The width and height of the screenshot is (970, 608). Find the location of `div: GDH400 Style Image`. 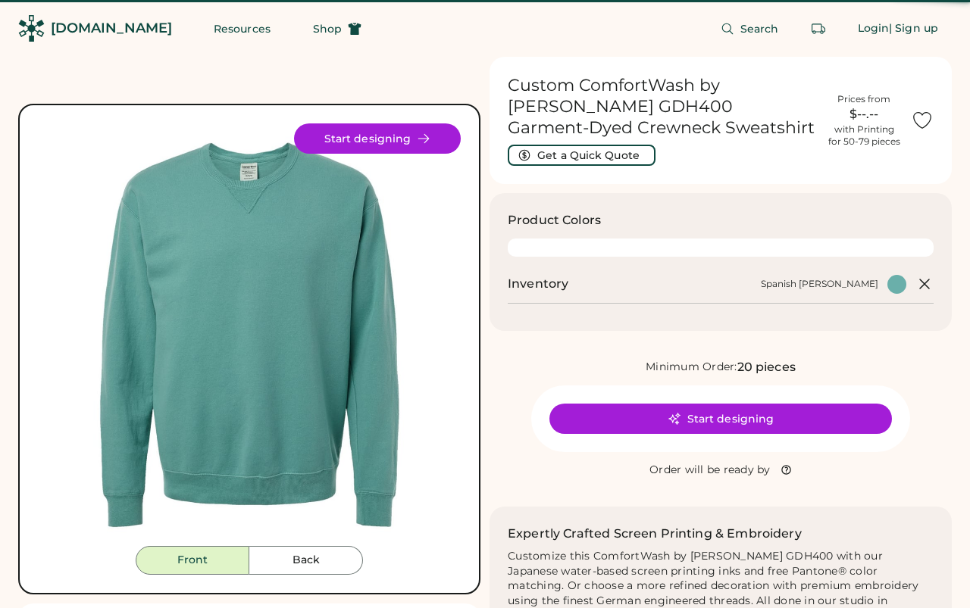

div: GDH400 Style Image is located at coordinates (249, 335).